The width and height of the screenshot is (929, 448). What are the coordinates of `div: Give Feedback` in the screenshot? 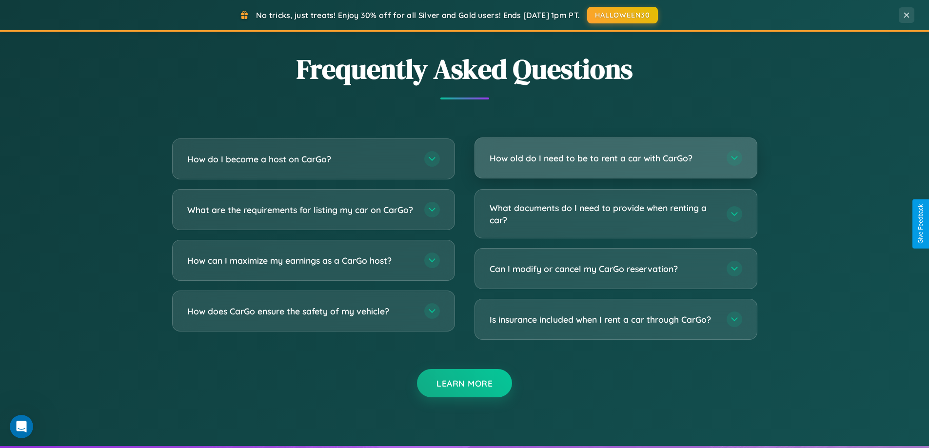 It's located at (921, 224).